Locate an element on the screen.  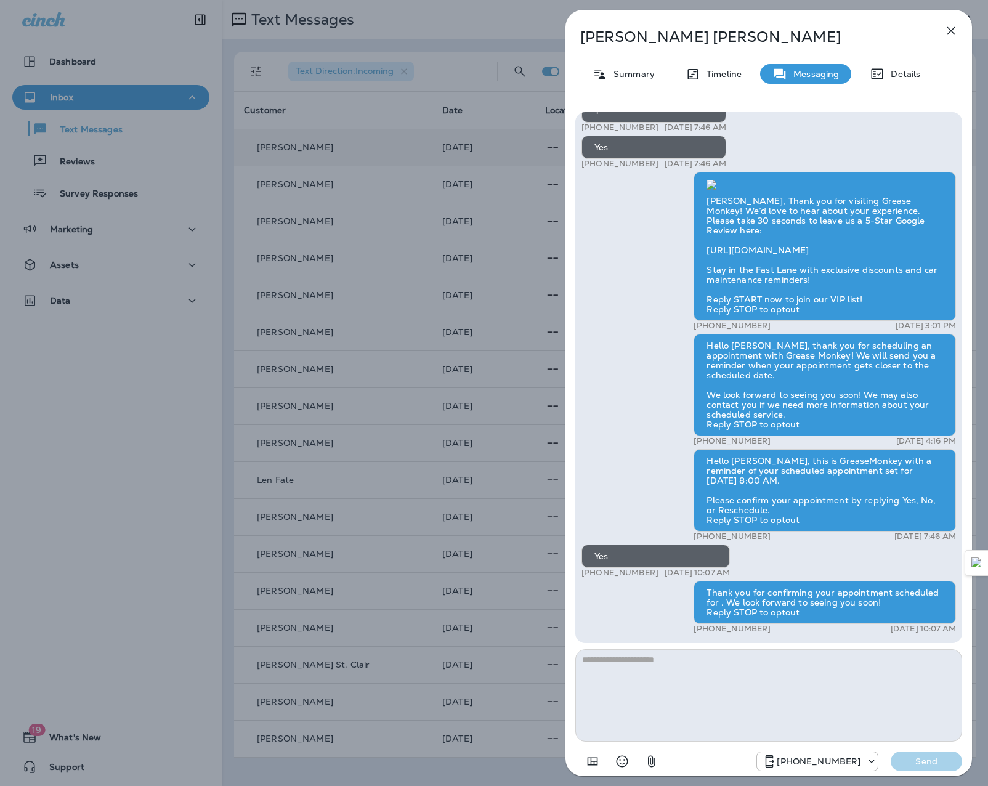
img: twilio-download is located at coordinates (711, 185).